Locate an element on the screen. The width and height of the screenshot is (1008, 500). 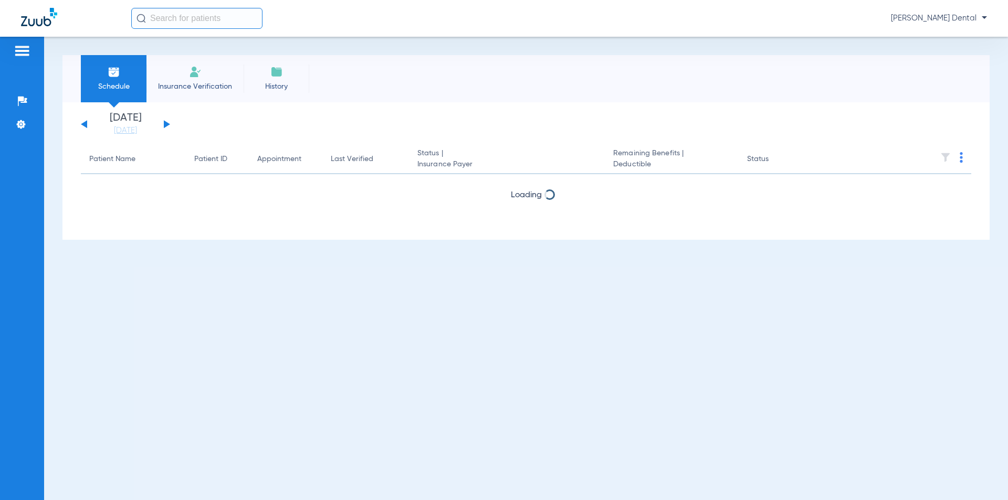
img: Search Icon is located at coordinates (141, 18).